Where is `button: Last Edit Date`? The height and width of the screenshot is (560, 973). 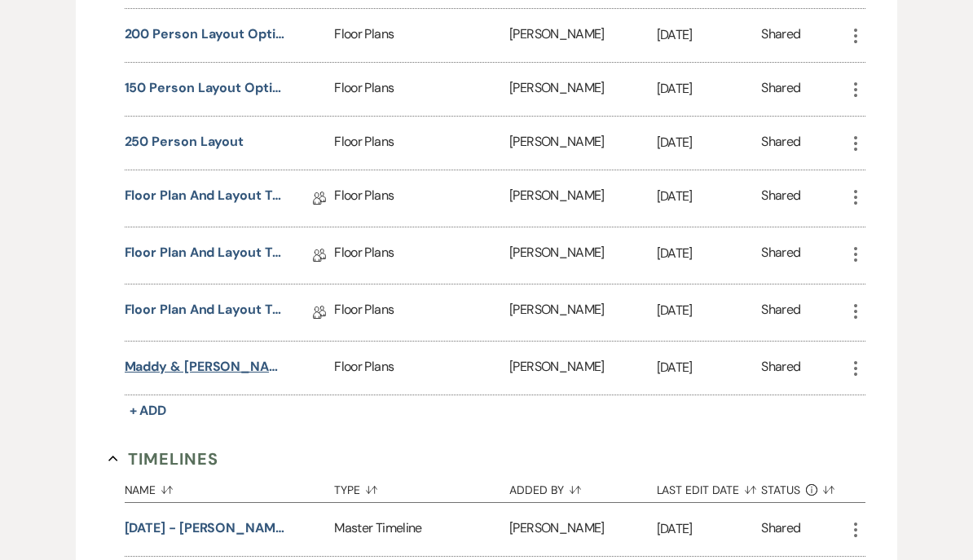 button: Last Edit Date is located at coordinates (709, 487).